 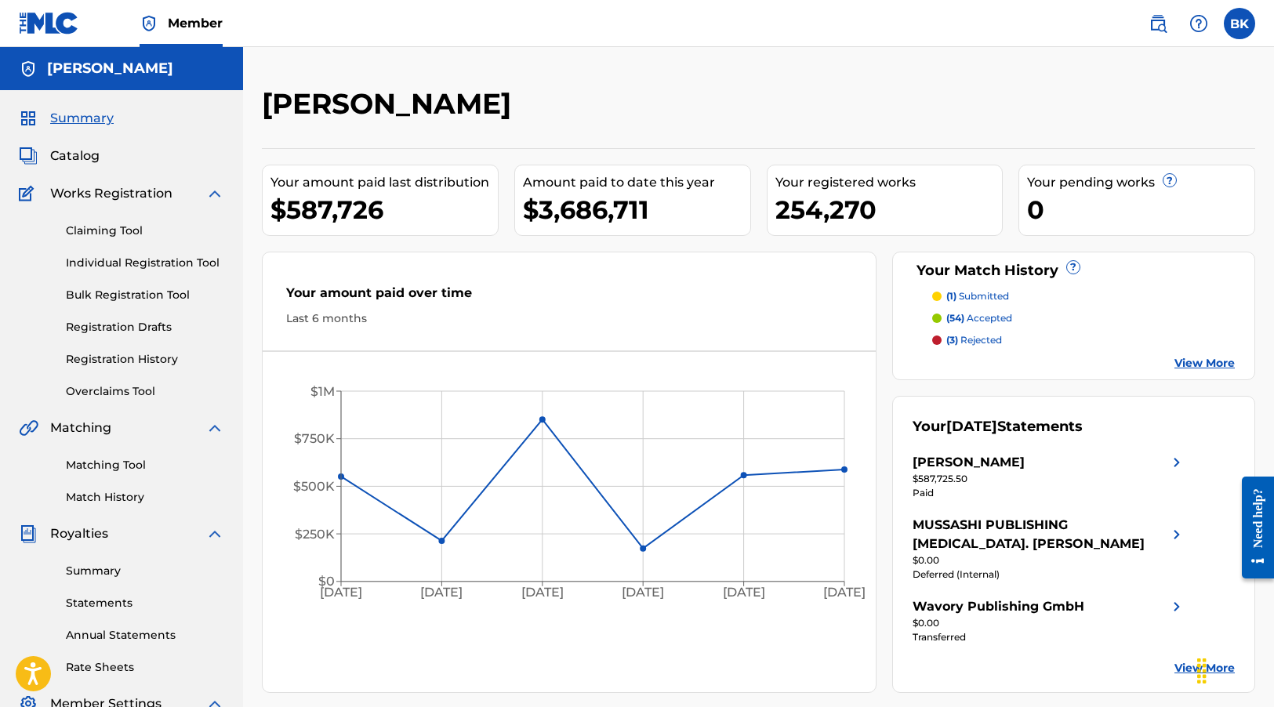 I want to click on h5: GEMA, so click(x=110, y=68).